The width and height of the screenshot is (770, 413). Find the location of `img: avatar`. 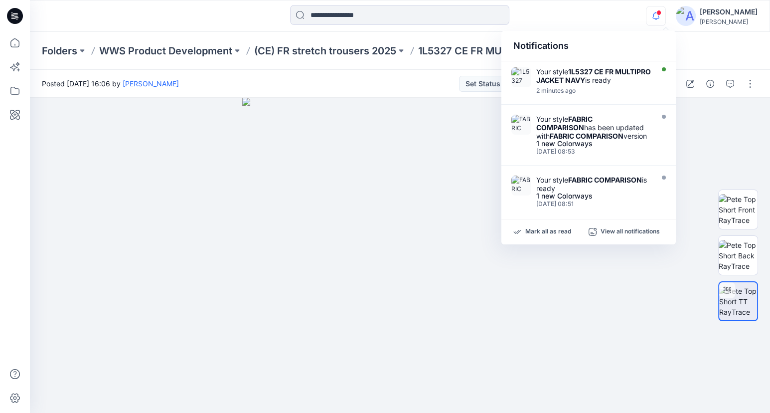

img: avatar is located at coordinates (686, 16).